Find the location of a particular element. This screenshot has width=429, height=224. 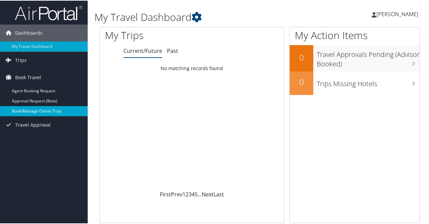

a: 0Travel Approvals Pending (Advisor Booked) is located at coordinates (355, 57).